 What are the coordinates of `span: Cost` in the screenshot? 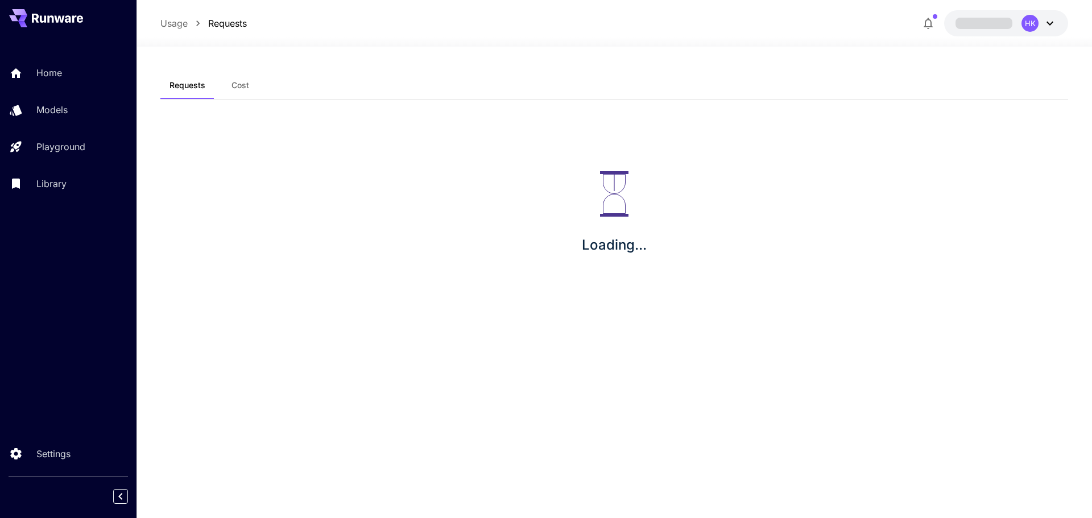 It's located at (240, 85).